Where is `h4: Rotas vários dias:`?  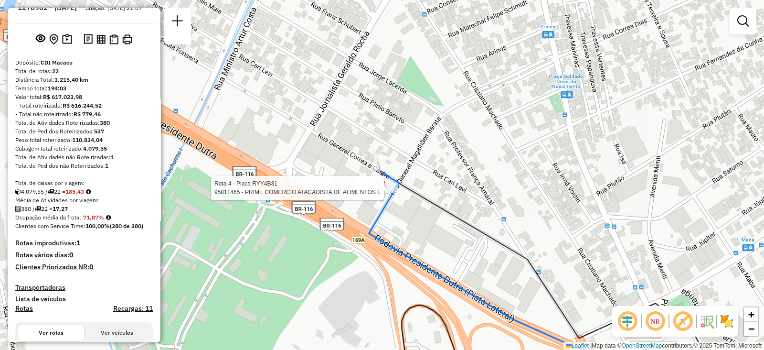 h4: Rotas vários dias: is located at coordinates (84, 255).